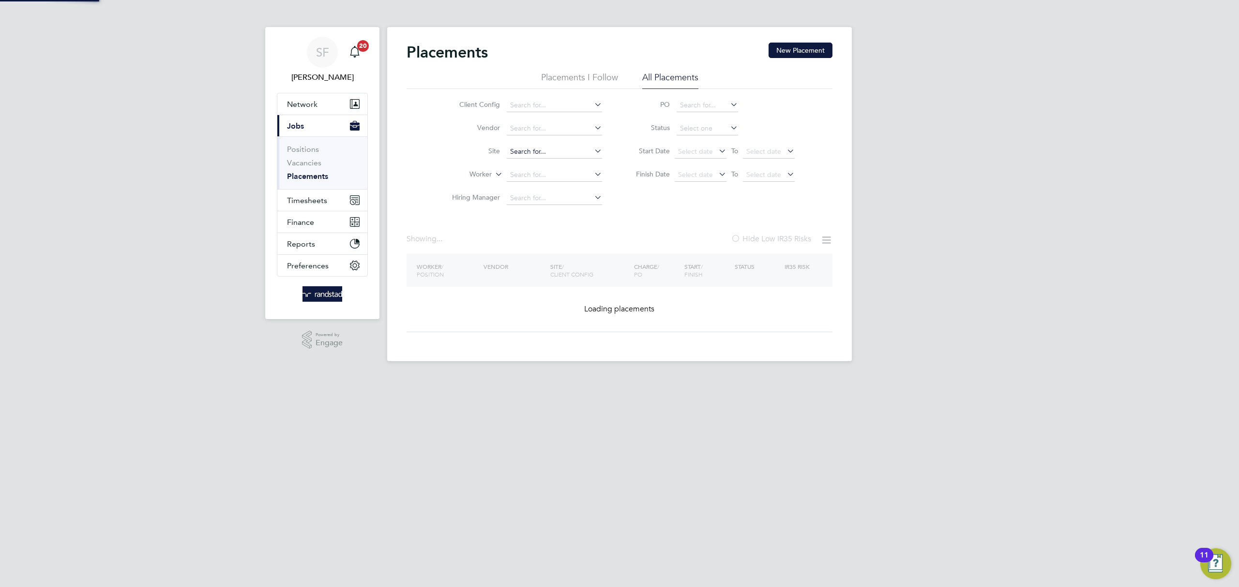 The image size is (1239, 587). I want to click on a: Powered byEngage, so click(322, 340).